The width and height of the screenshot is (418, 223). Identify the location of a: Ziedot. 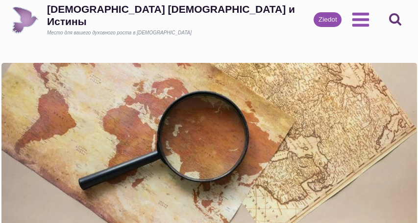
(327, 20).